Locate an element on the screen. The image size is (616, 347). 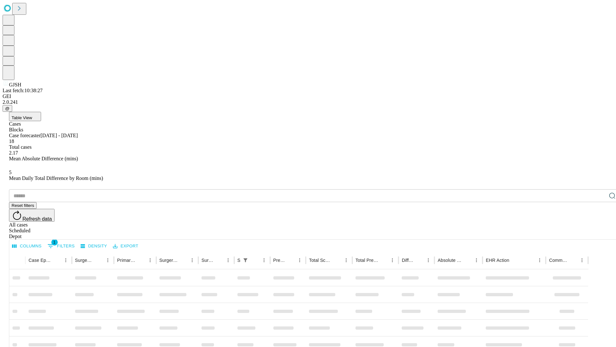
span: 1 is located at coordinates (55, 242).